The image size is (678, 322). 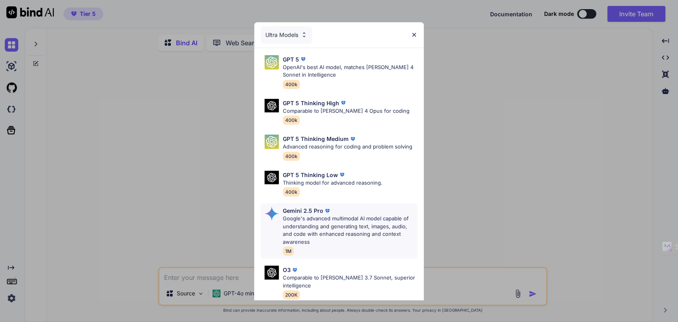 What do you see at coordinates (311, 103) in the screenshot?
I see `p: GPT 5 Thinking High` at bounding box center [311, 103].